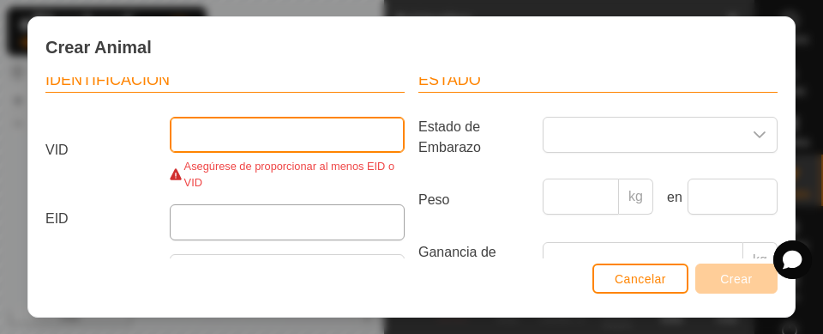 The image size is (823, 334). What do you see at coordinates (598, 81) in the screenshot?
I see `header: Estado` at bounding box center [598, 81].